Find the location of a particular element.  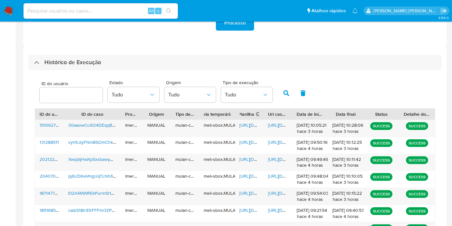

a: Notificações is located at coordinates (355, 11).